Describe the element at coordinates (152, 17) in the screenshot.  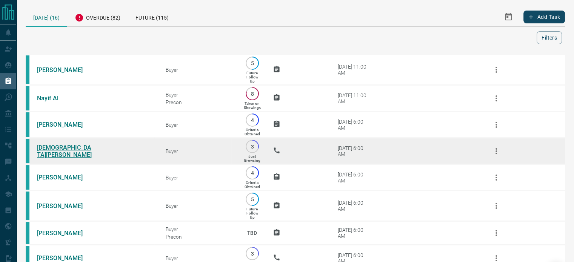
I see `div: Future (115)` at that location.